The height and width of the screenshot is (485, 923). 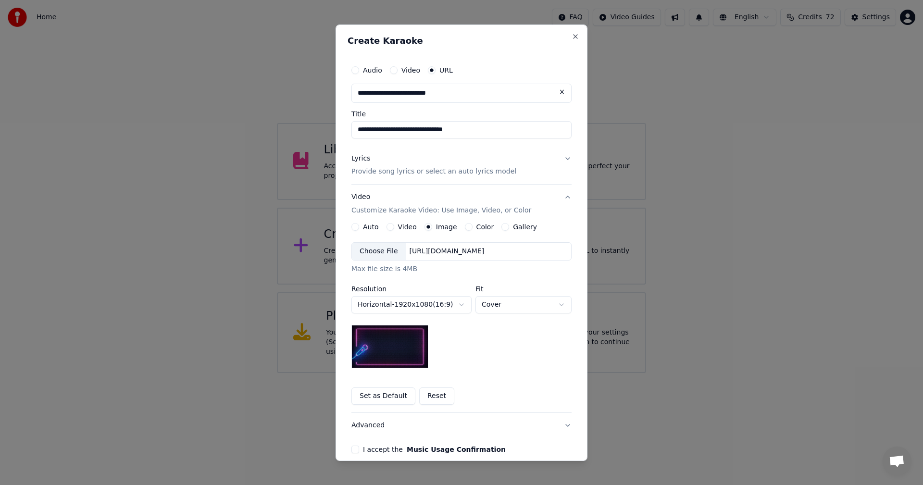 What do you see at coordinates (461, 318) in the screenshot?
I see `div: VideoCustomize Karaoke Video: Use Image, Video, or Color` at bounding box center [461, 318].